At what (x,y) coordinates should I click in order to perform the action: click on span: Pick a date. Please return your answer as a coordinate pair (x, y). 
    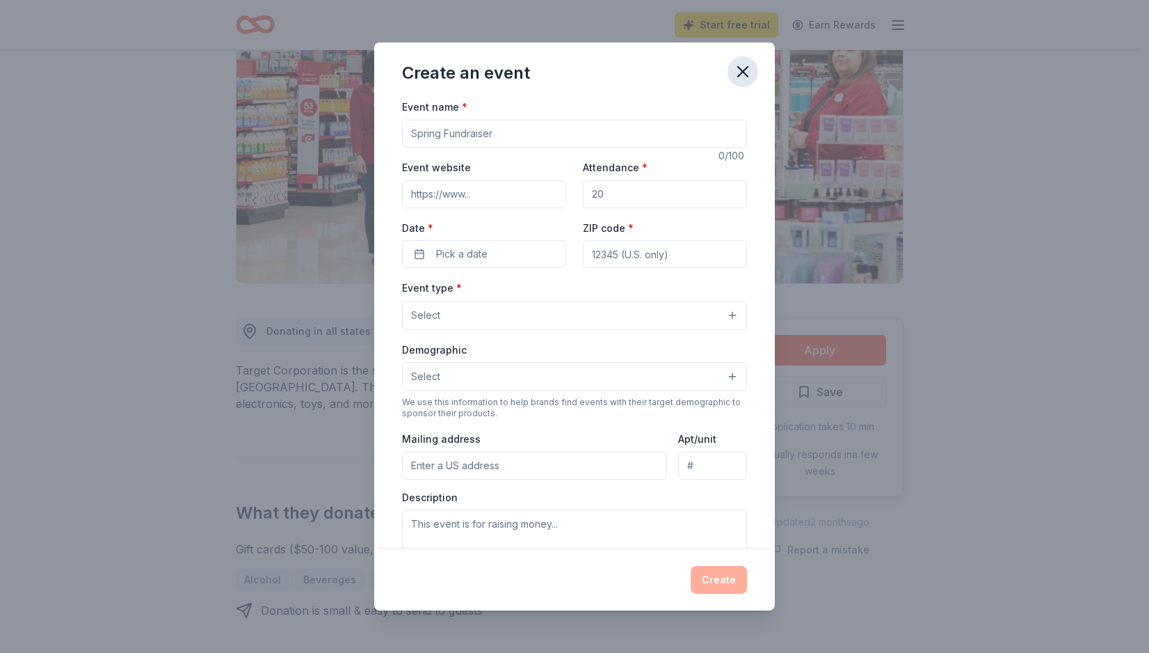
    Looking at the image, I should click on (462, 254).